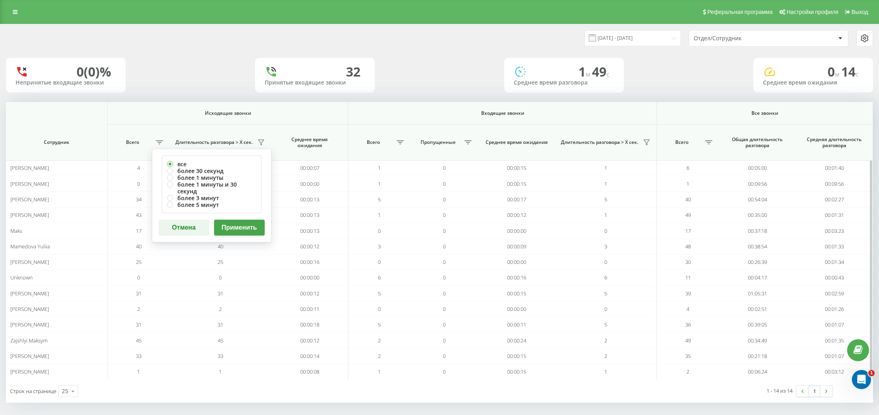  What do you see at coordinates (310, 168) in the screenshot?
I see `td: 00:00:07` at bounding box center [310, 168].